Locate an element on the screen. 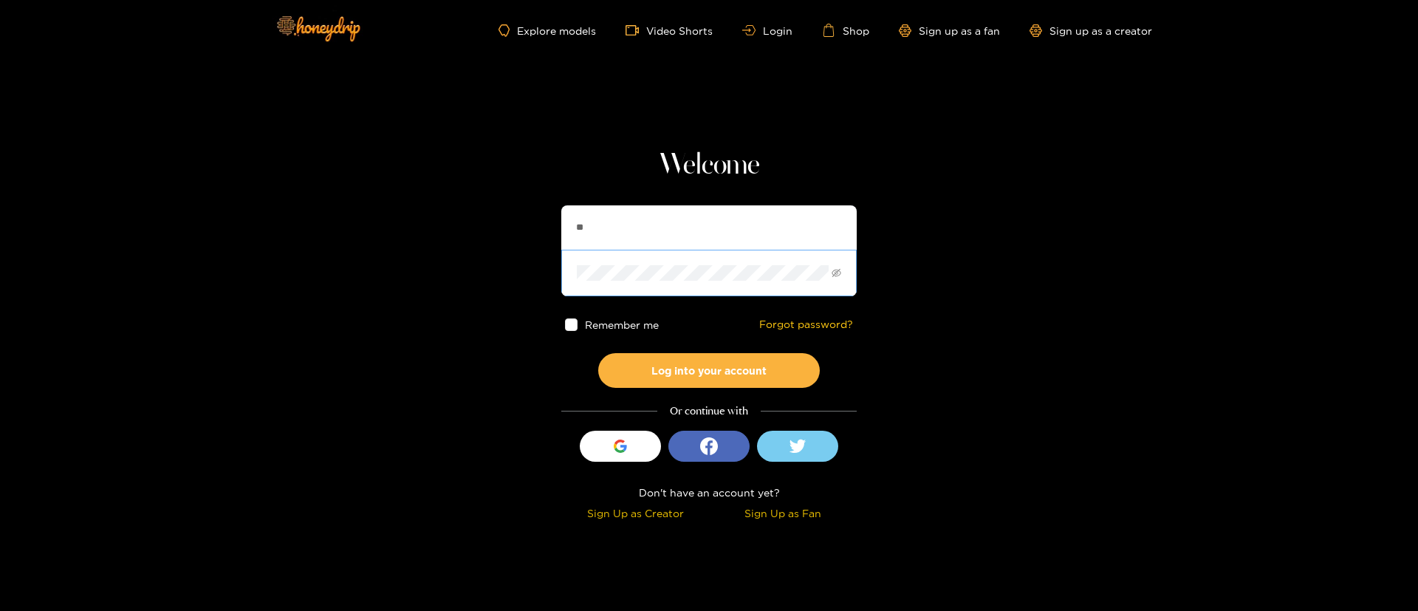 The height and width of the screenshot is (611, 1418). a: Explore models is located at coordinates (547, 30).